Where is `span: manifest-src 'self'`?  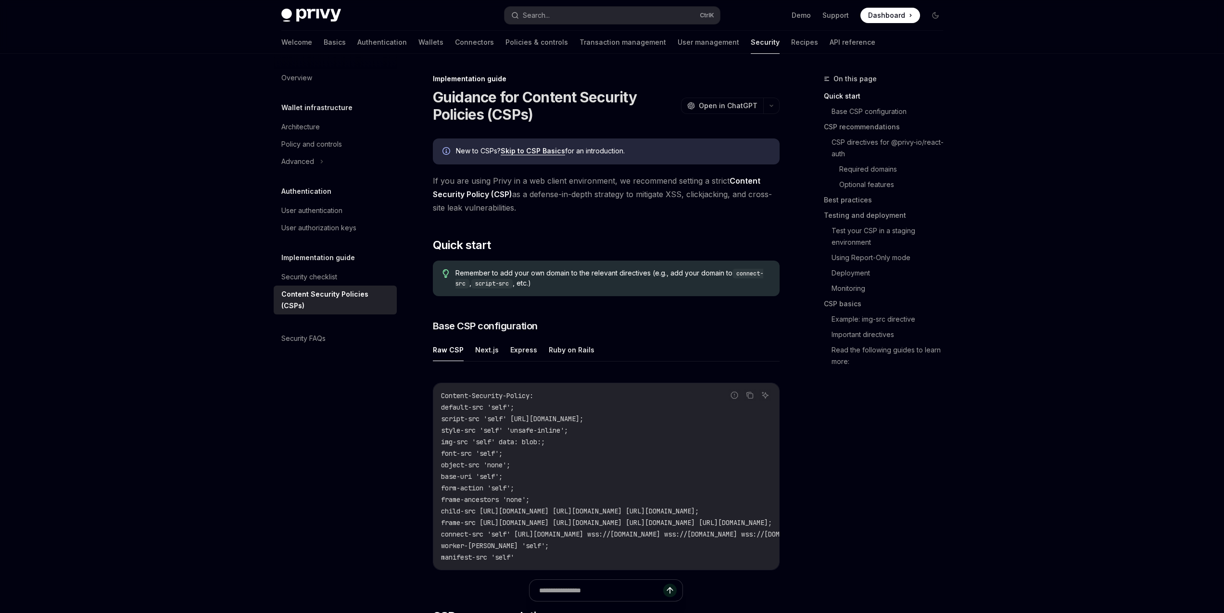
span: manifest-src 'self' is located at coordinates (478, 557).